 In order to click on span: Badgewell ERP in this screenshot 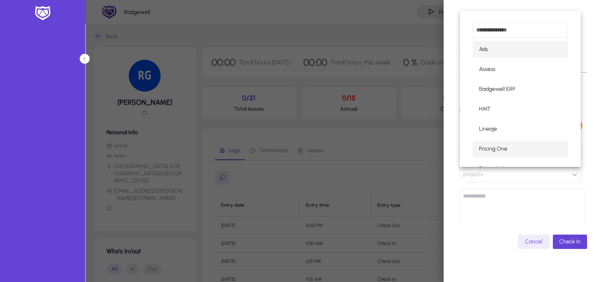, I will do `click(497, 89)`.